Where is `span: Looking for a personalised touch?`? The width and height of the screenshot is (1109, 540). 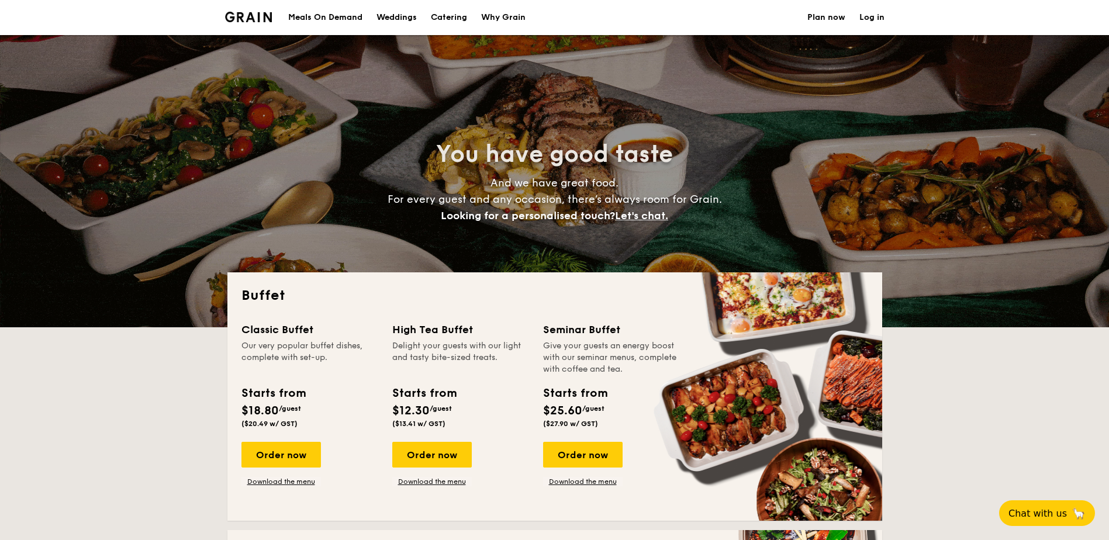 span: Looking for a personalised touch? is located at coordinates (528, 216).